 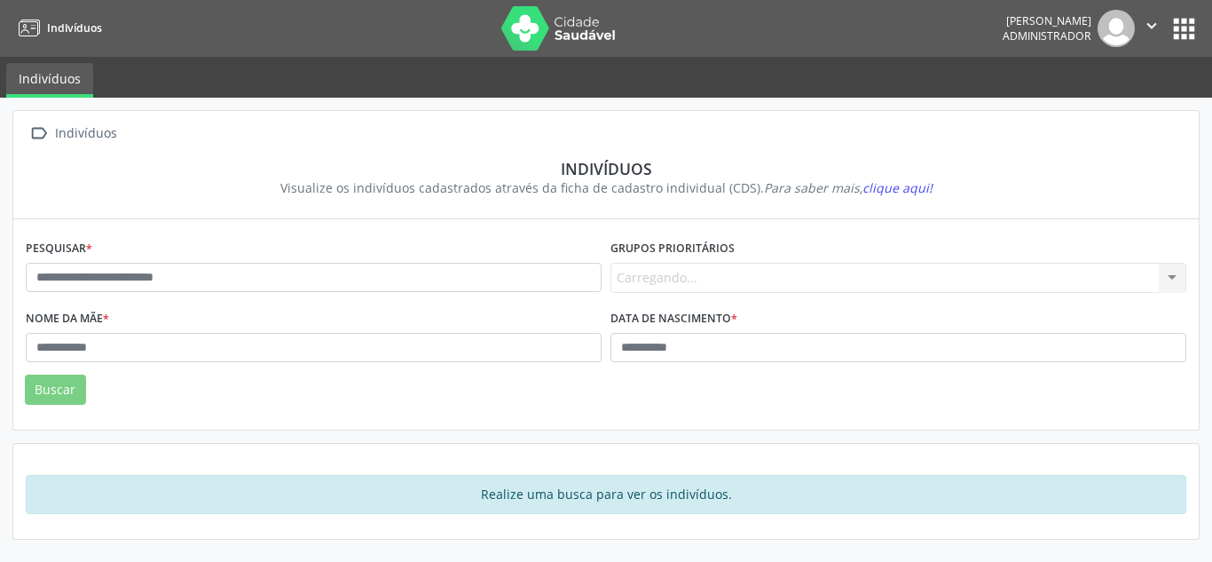 I want to click on a:  Indivíduos, so click(x=73, y=133).